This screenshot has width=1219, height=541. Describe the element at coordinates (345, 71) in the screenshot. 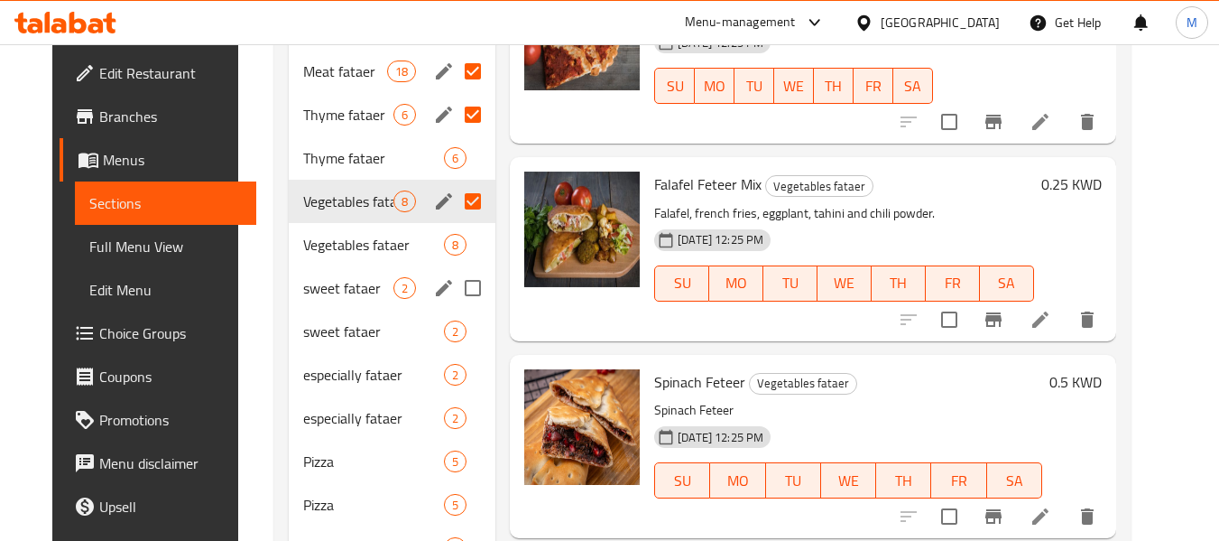

I see `div: Meat fataer` at that location.